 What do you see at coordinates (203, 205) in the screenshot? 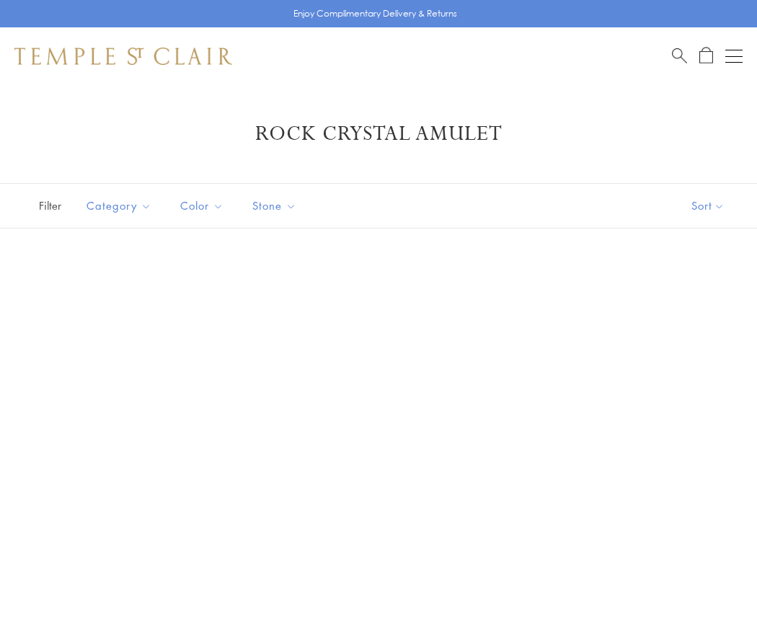
I see `span: Color` at bounding box center [203, 205].